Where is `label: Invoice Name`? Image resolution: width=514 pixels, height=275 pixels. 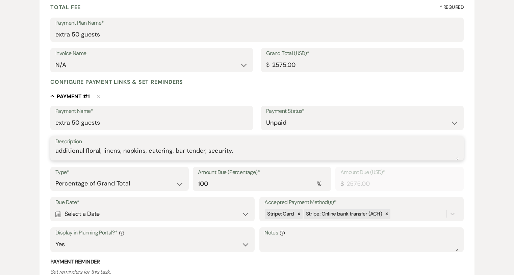 label: Invoice Name is located at coordinates (152, 53).